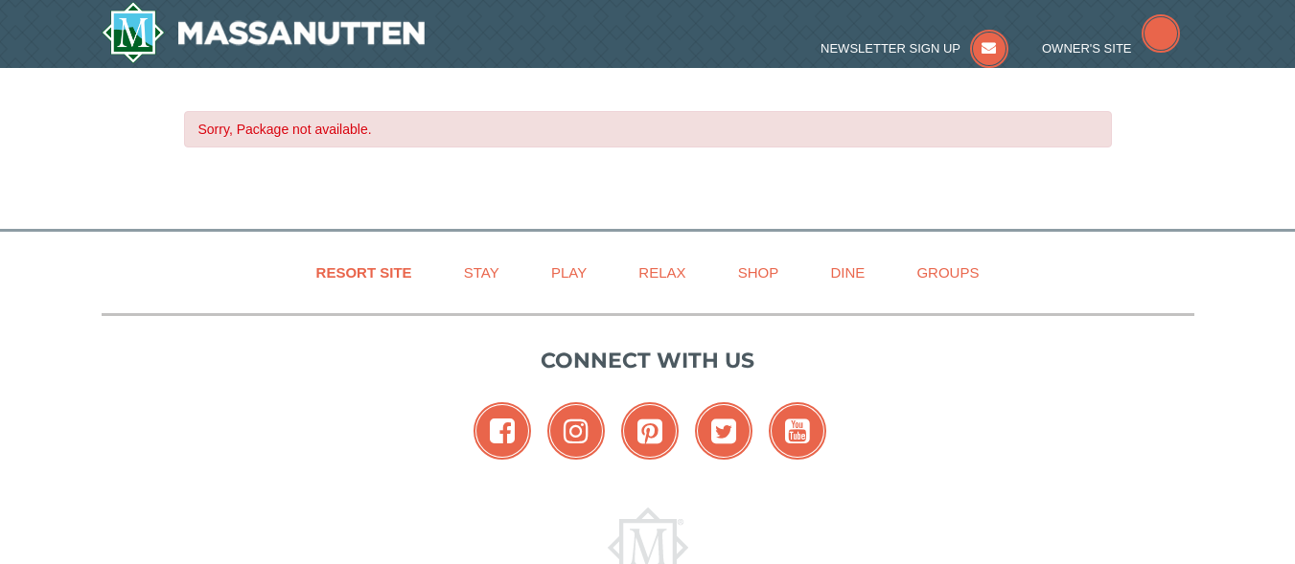 The width and height of the screenshot is (1295, 564). I want to click on a: Newsletter Sign Up, so click(914, 48).